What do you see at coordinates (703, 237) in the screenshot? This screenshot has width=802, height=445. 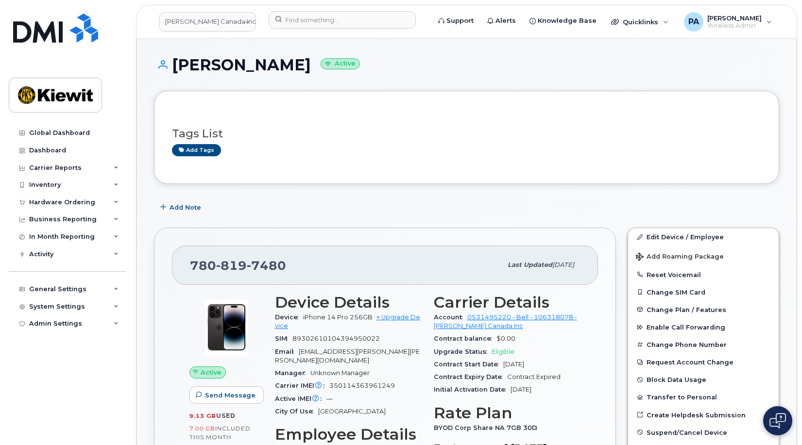 I see `a: Edit Device / Employee` at bounding box center [703, 237].